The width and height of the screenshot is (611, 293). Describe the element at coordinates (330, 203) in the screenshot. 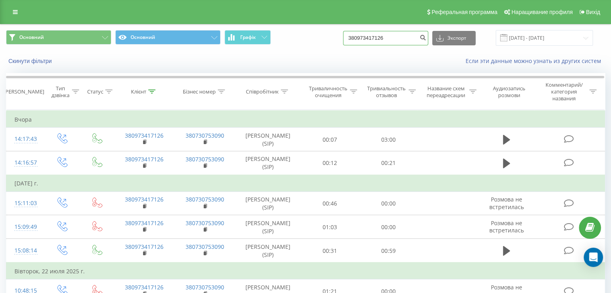

I see `font: 00:46` at that location.